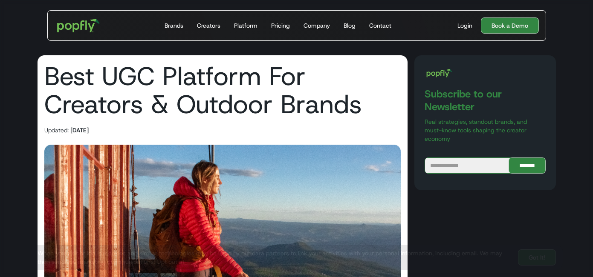 This screenshot has width=593, height=277. What do you see at coordinates (380, 26) in the screenshot?
I see `div: Contact` at bounding box center [380, 26].